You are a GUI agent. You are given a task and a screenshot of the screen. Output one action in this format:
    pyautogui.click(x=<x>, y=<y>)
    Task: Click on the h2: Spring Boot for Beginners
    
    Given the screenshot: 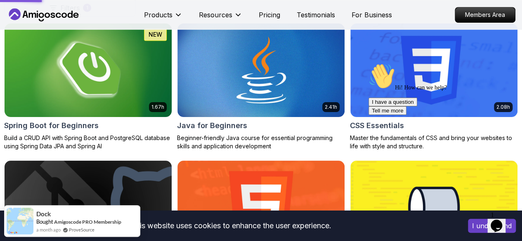 What is the action you would take?
    pyautogui.click(x=51, y=126)
    